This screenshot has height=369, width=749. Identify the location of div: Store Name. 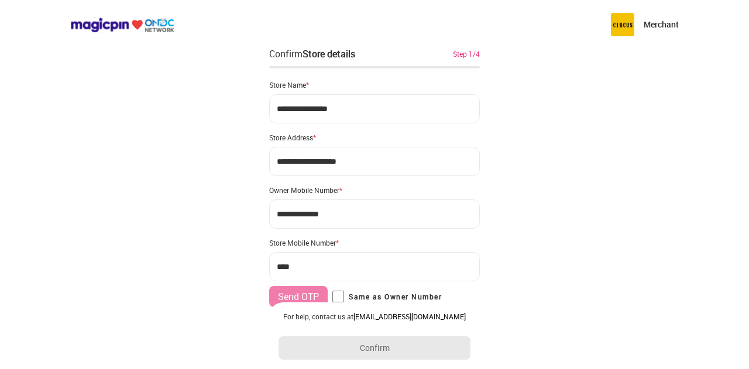
(375, 85).